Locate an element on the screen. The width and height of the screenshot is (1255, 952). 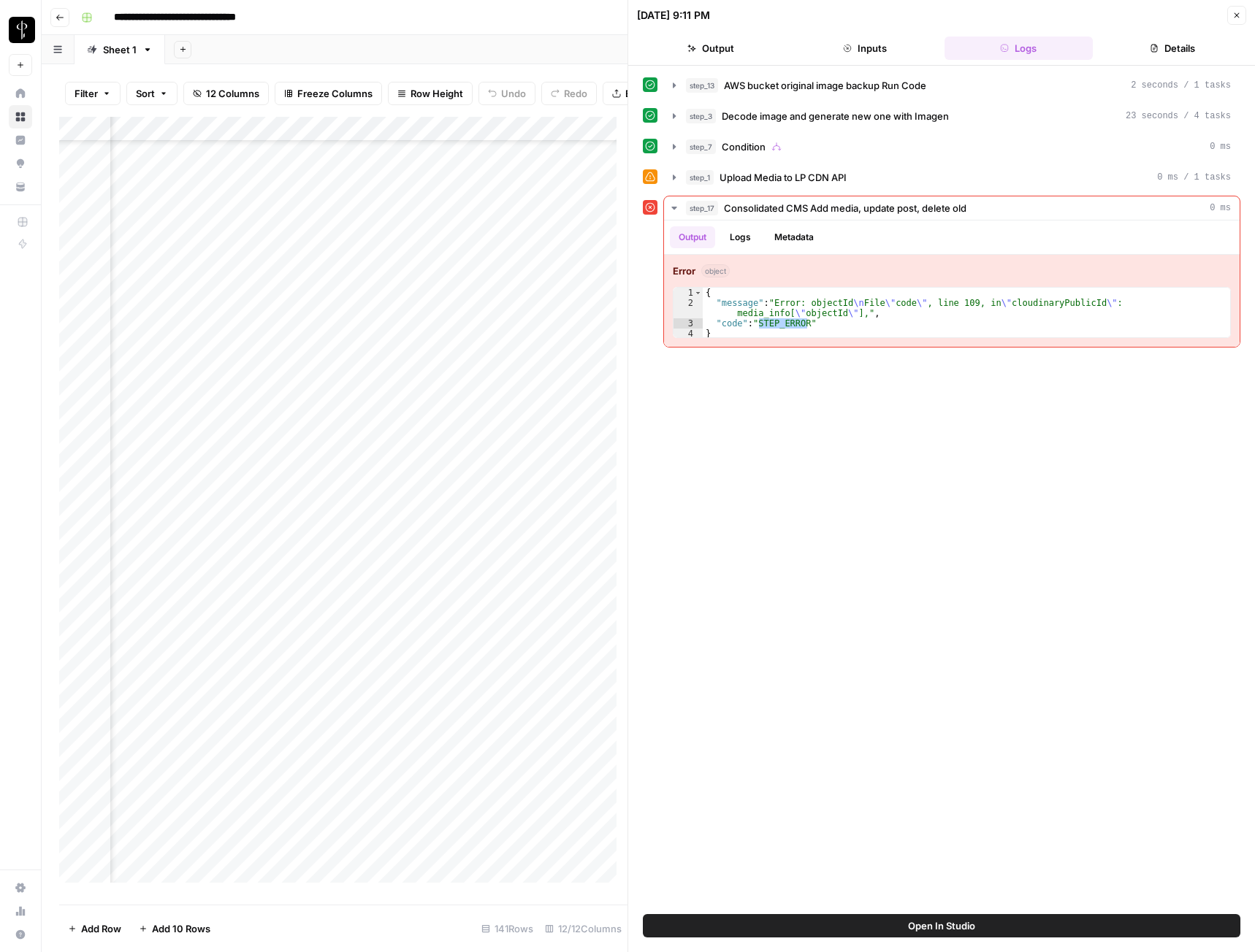
span: object is located at coordinates (715, 271).